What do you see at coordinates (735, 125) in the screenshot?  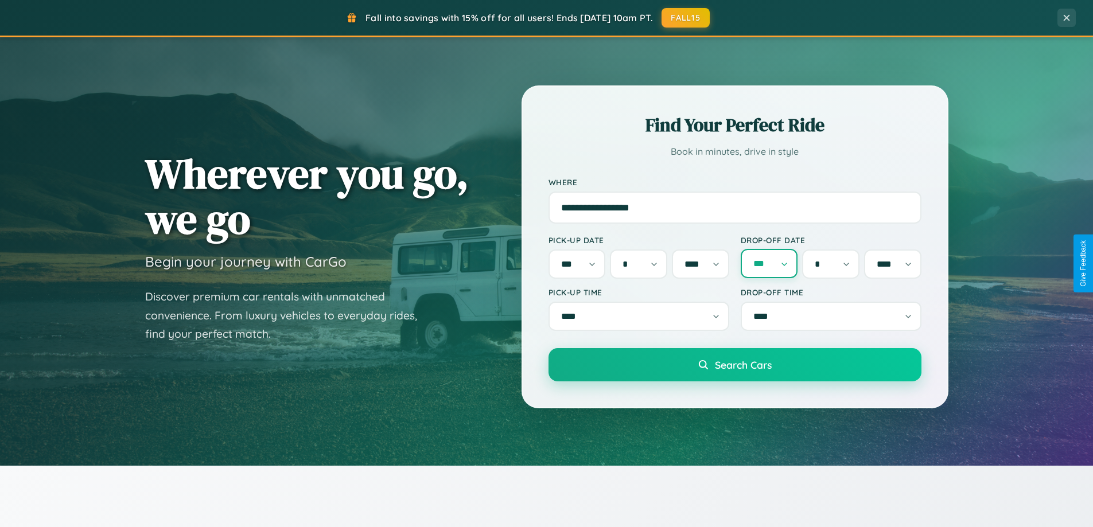 I see `h2: Find Your Perfect Ride` at bounding box center [735, 125].